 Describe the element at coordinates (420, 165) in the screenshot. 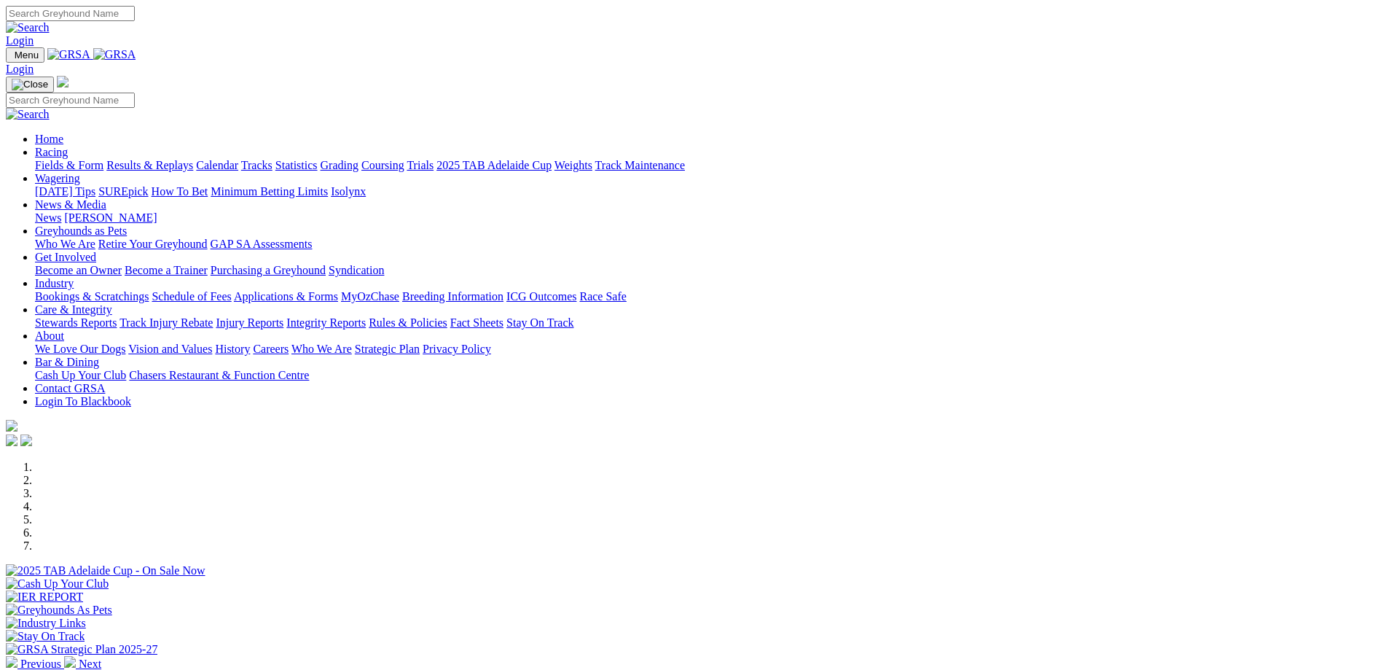

I see `a: Trials` at that location.